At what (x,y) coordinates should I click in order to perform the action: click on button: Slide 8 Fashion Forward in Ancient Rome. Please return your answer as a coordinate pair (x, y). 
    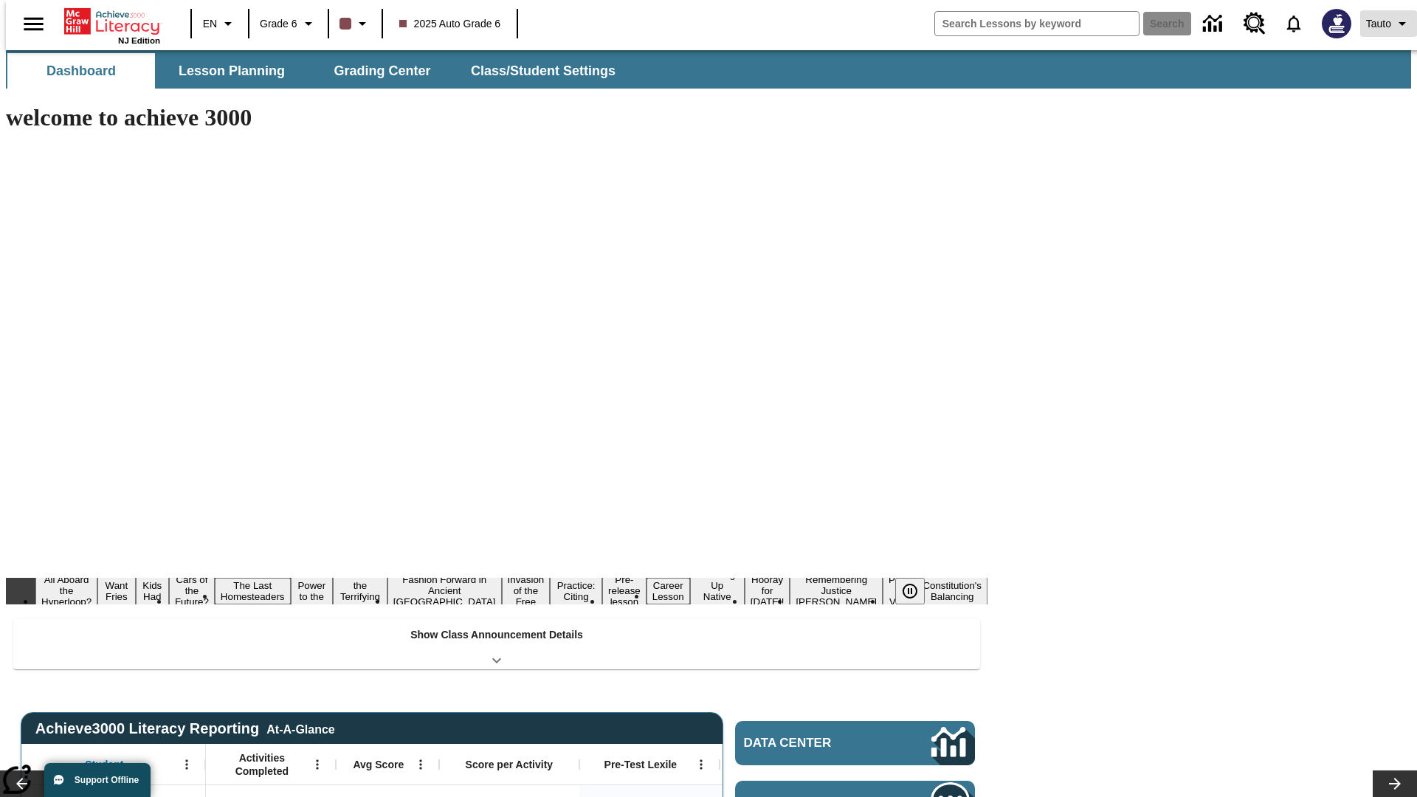
    Looking at the image, I should click on (444, 590).